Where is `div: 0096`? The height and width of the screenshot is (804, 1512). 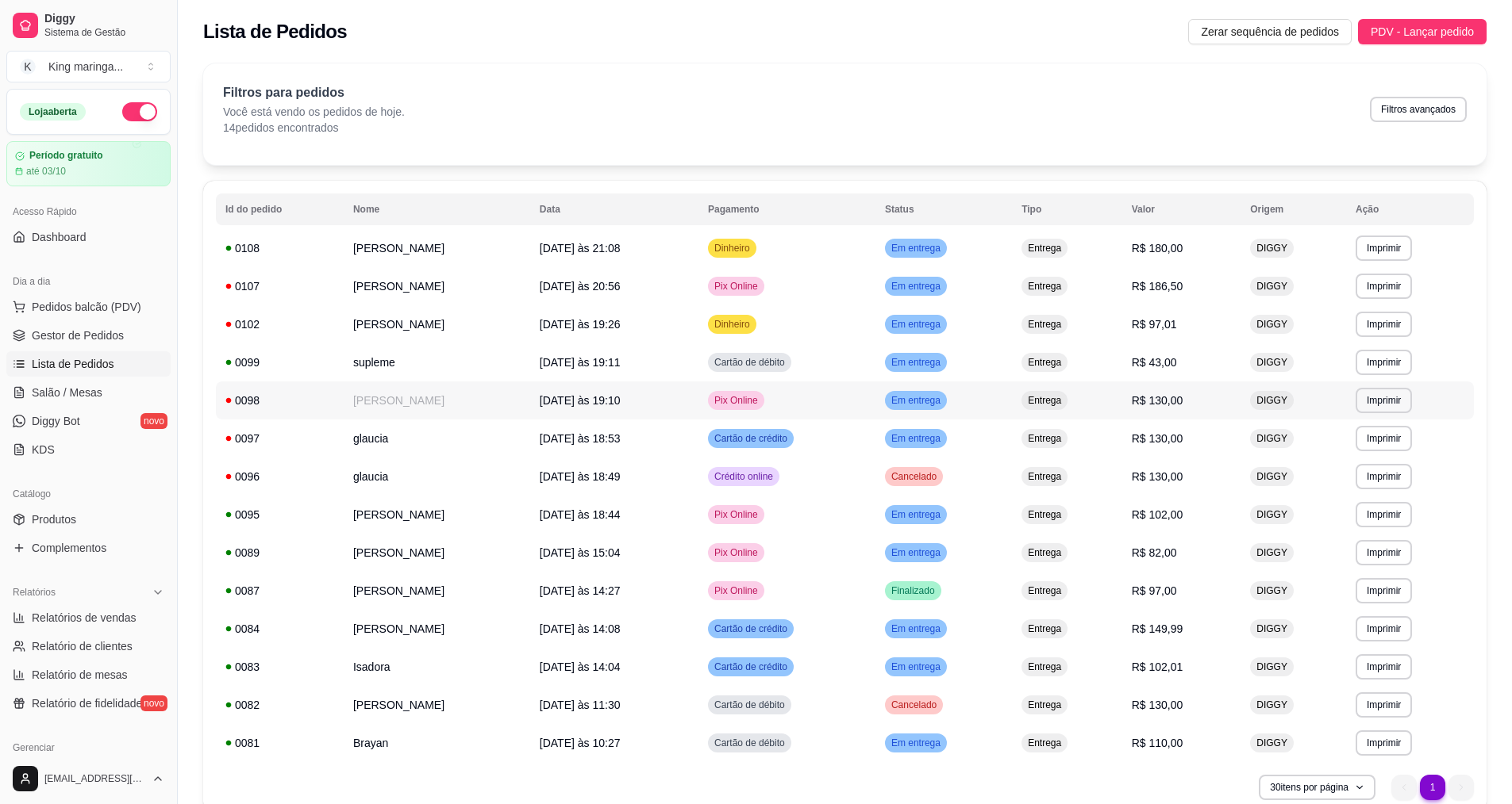
div: 0096 is located at coordinates (280, 476).